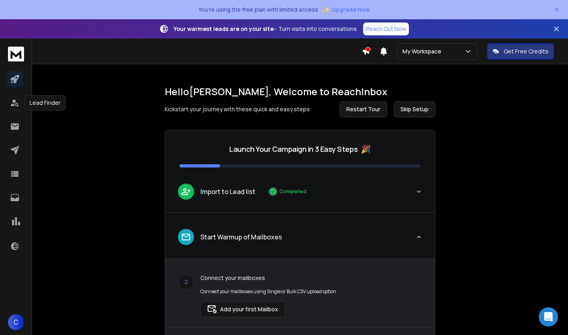  Describe the element at coordinates (16, 54) in the screenshot. I see `img: logo` at that location.